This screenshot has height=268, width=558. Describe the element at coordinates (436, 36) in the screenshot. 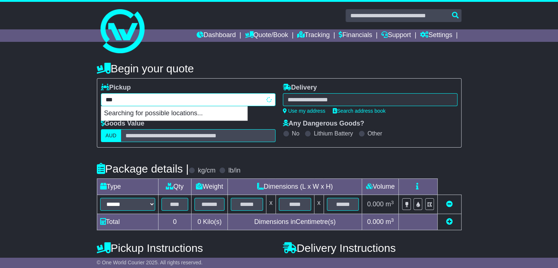

I see `a: Settings` at that location.